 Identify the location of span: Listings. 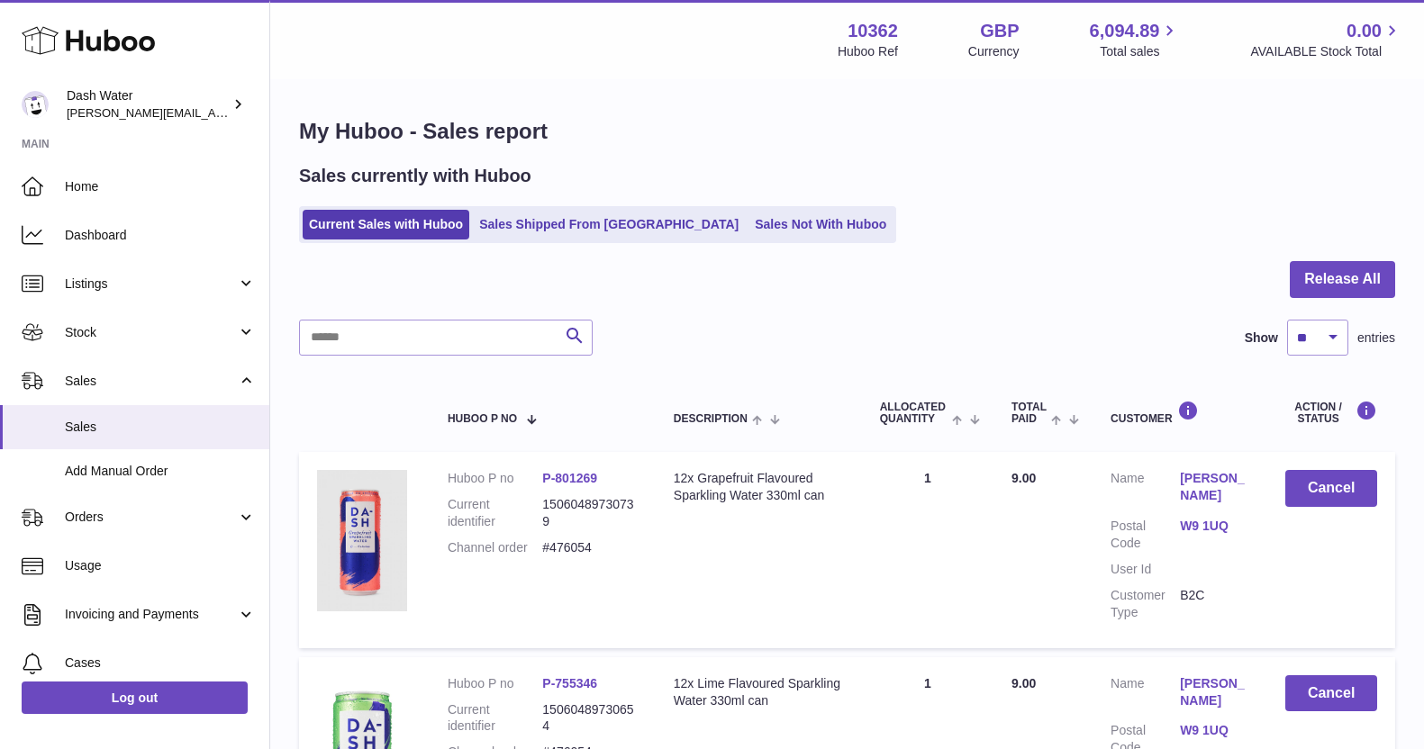
(150, 284).